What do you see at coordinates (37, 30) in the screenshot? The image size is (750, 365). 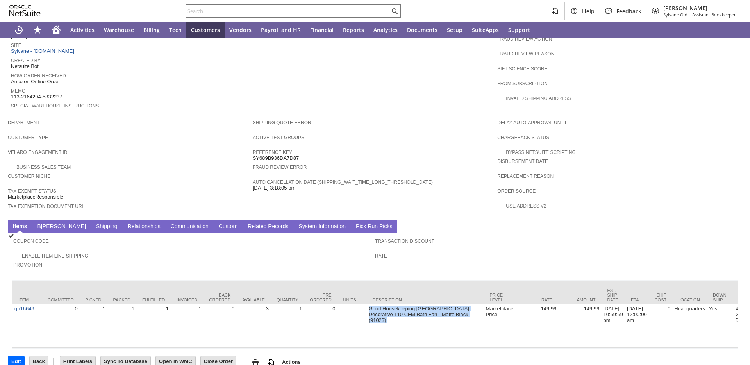 I see `svg: Shortcuts` at bounding box center [37, 30].